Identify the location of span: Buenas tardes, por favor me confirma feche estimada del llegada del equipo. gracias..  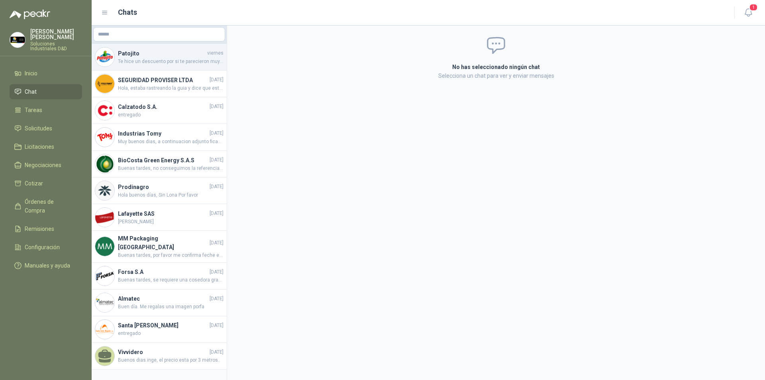
(171, 255).